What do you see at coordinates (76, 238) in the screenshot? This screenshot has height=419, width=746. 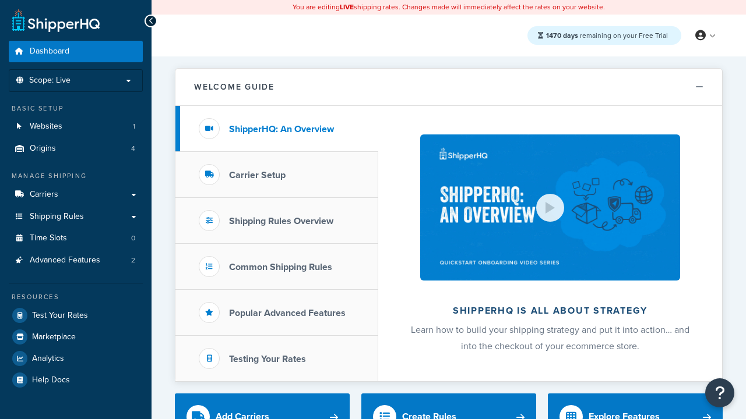 I see `a: Time Slots0` at bounding box center [76, 238].